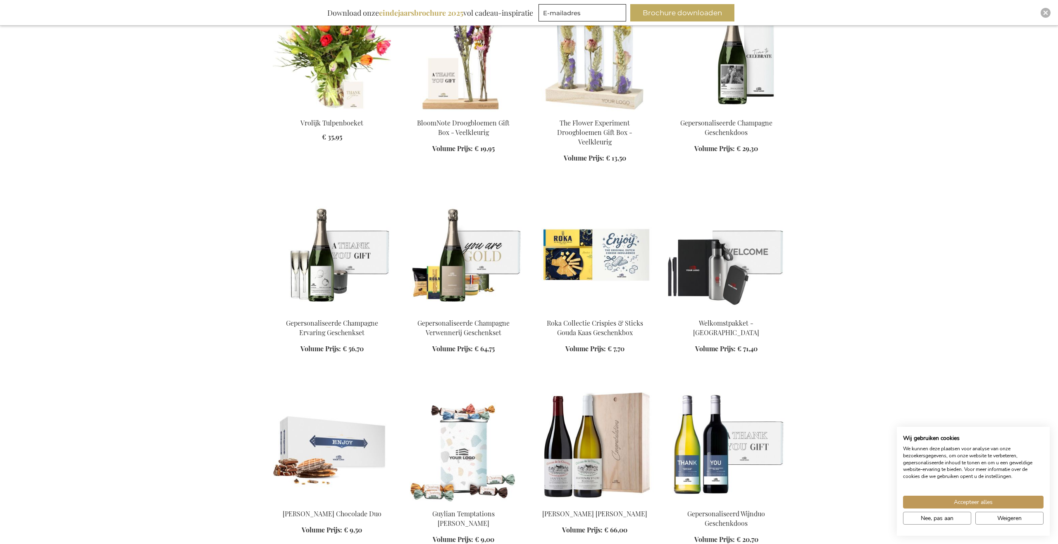  What do you see at coordinates (747, 540) in the screenshot?
I see `span: € 20,70` at bounding box center [747, 540].